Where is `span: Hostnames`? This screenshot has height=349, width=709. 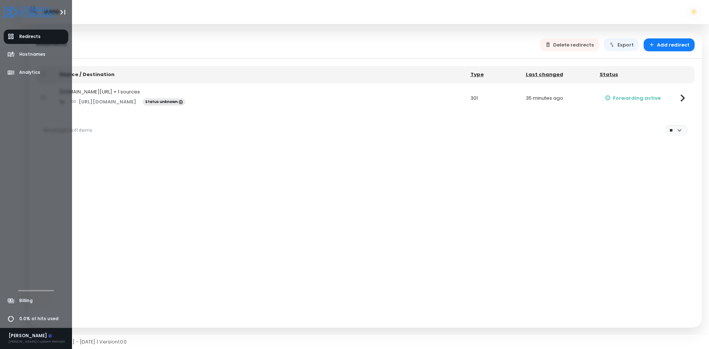
span: Hostnames is located at coordinates (32, 54).